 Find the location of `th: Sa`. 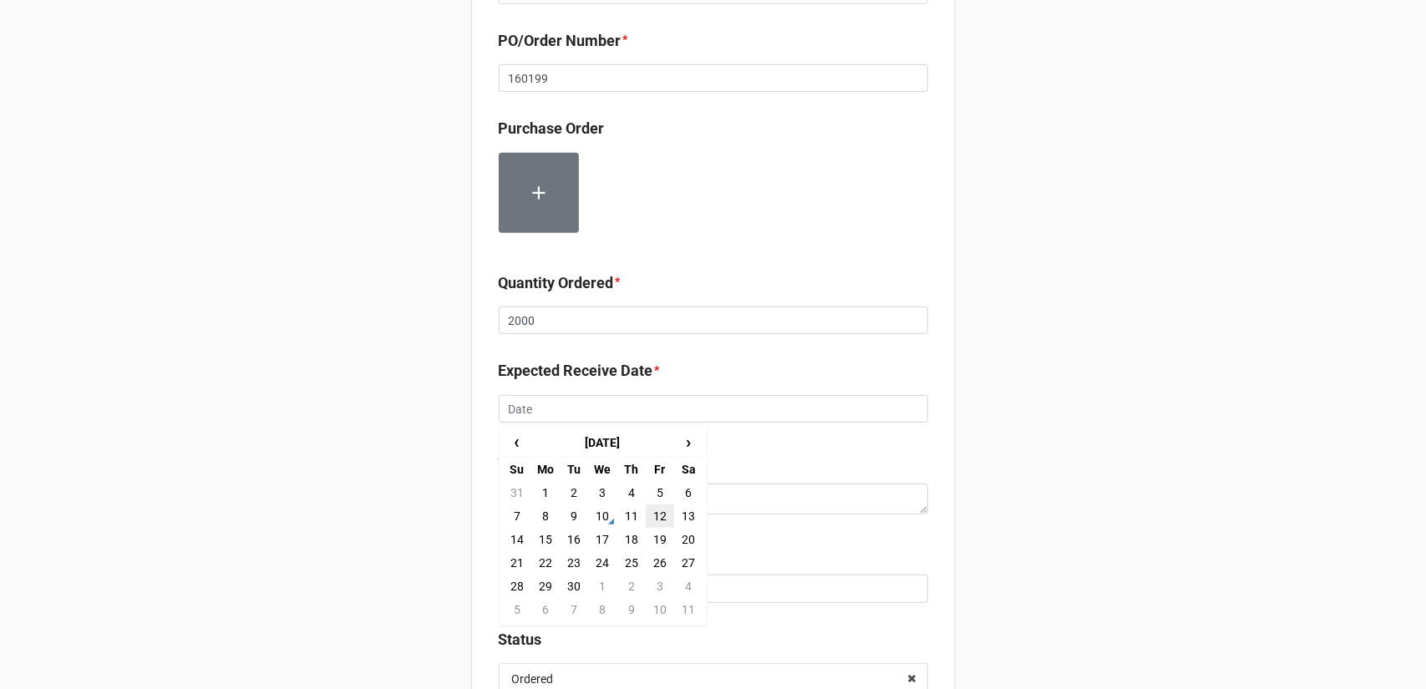

th: Sa is located at coordinates (688, 469).